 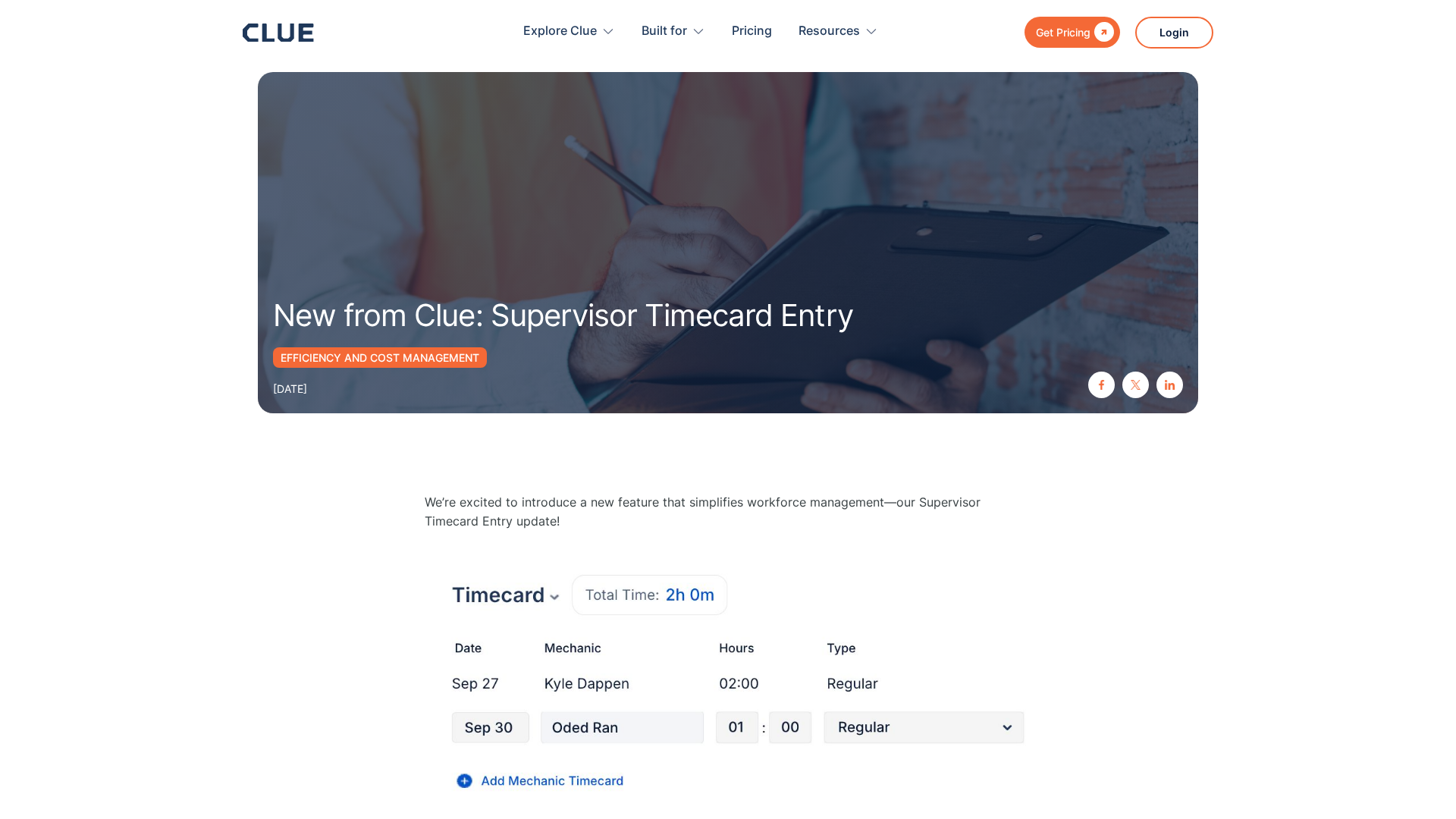 What do you see at coordinates (1063, 32) in the screenshot?
I see `div: Get Pricing` at bounding box center [1063, 32].